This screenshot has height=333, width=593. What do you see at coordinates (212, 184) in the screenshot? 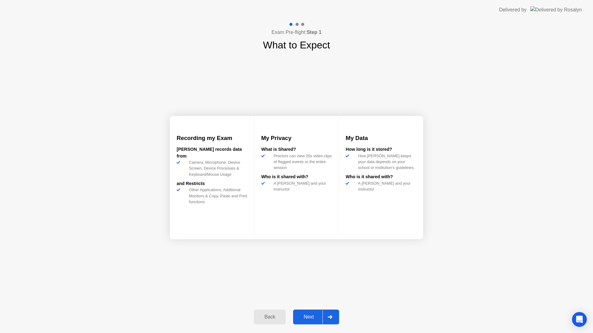
I see `div: and Restricts` at bounding box center [212, 184].